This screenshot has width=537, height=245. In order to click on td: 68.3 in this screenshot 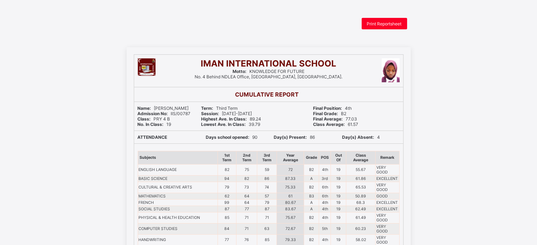, I will do `click(360, 202)`.